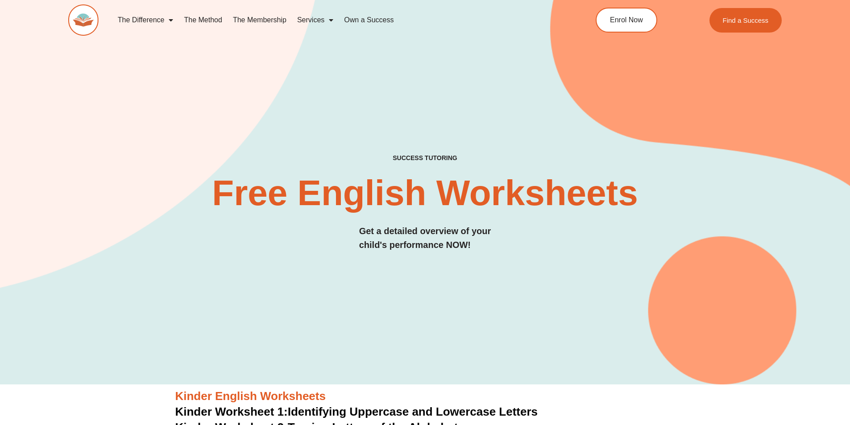  Describe the element at coordinates (627, 20) in the screenshot. I see `a: Enrol Now` at that location.